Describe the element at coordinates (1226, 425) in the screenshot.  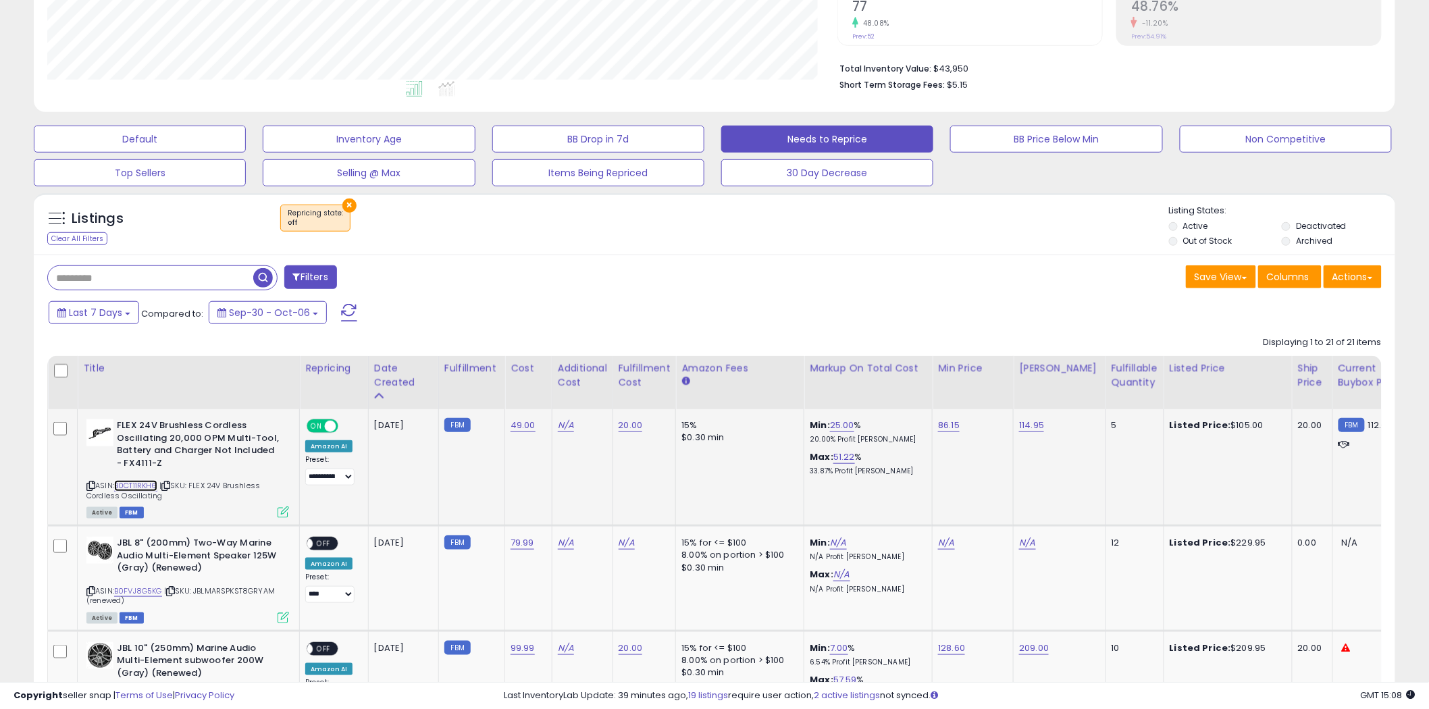
I see `div: $105.00` at that location.